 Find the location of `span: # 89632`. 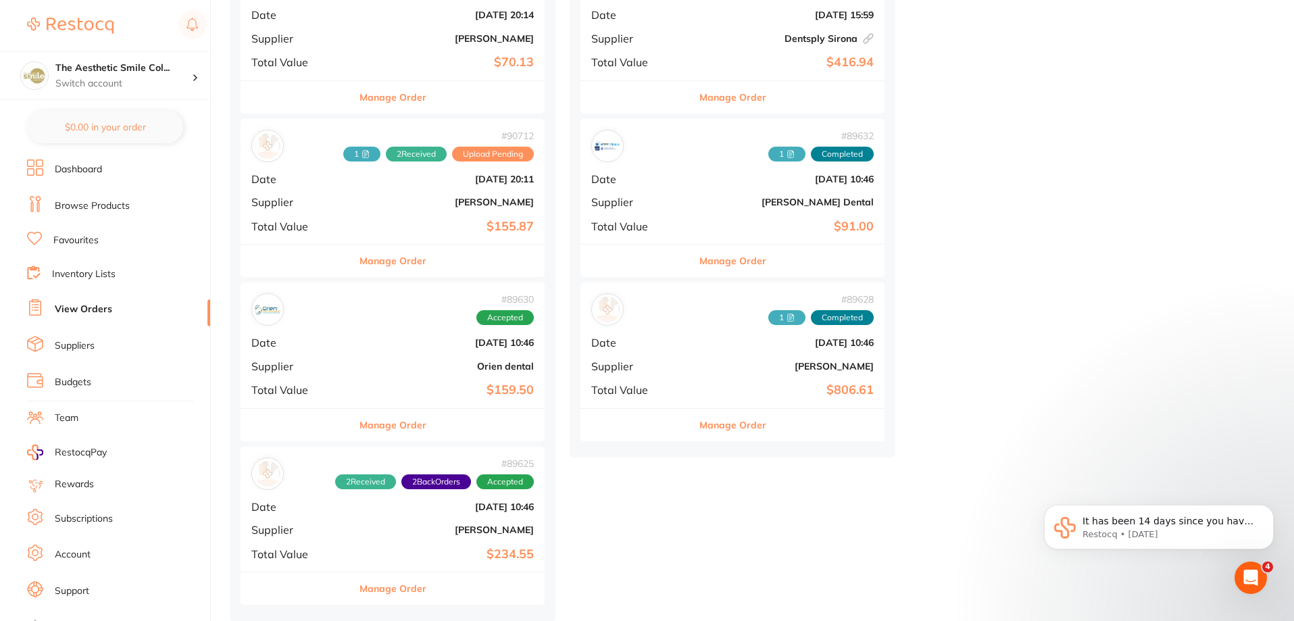

span: # 89632 is located at coordinates (821, 136).